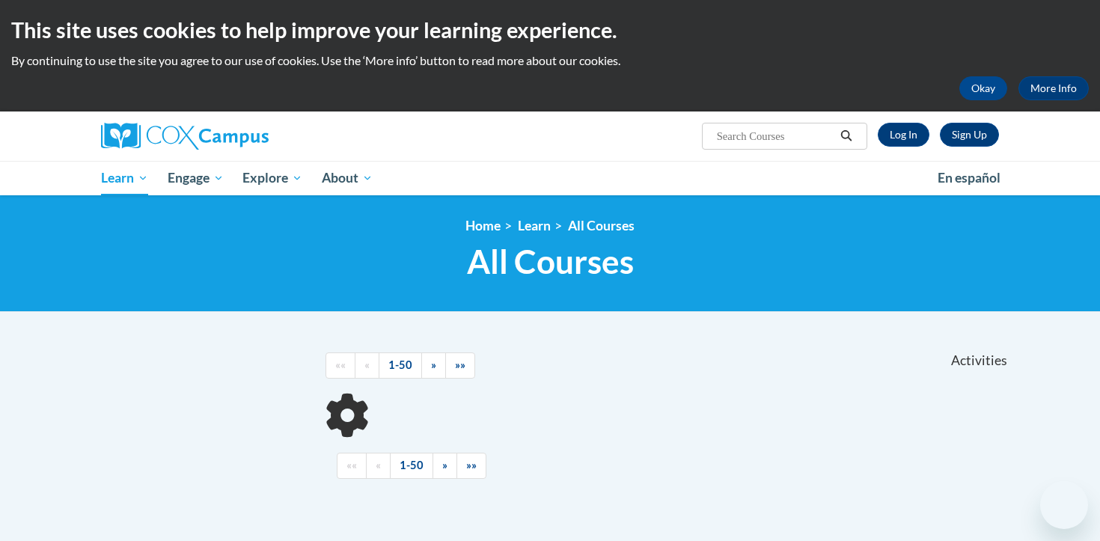 Image resolution: width=1100 pixels, height=541 pixels. Describe the element at coordinates (195, 178) in the screenshot. I see `a: Engage` at that location.